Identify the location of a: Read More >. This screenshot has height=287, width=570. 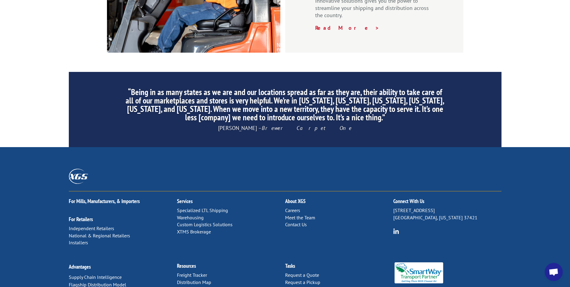
(347, 28).